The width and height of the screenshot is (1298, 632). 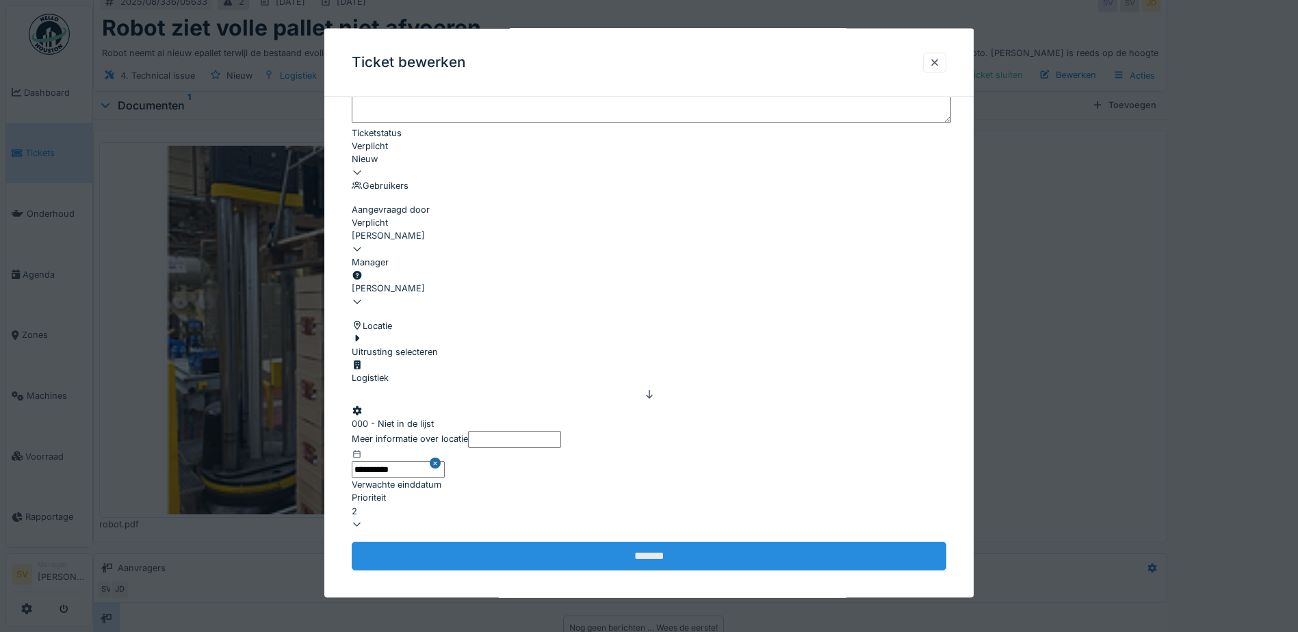 I want to click on label: Meer informatie over locatie, so click(x=410, y=438).